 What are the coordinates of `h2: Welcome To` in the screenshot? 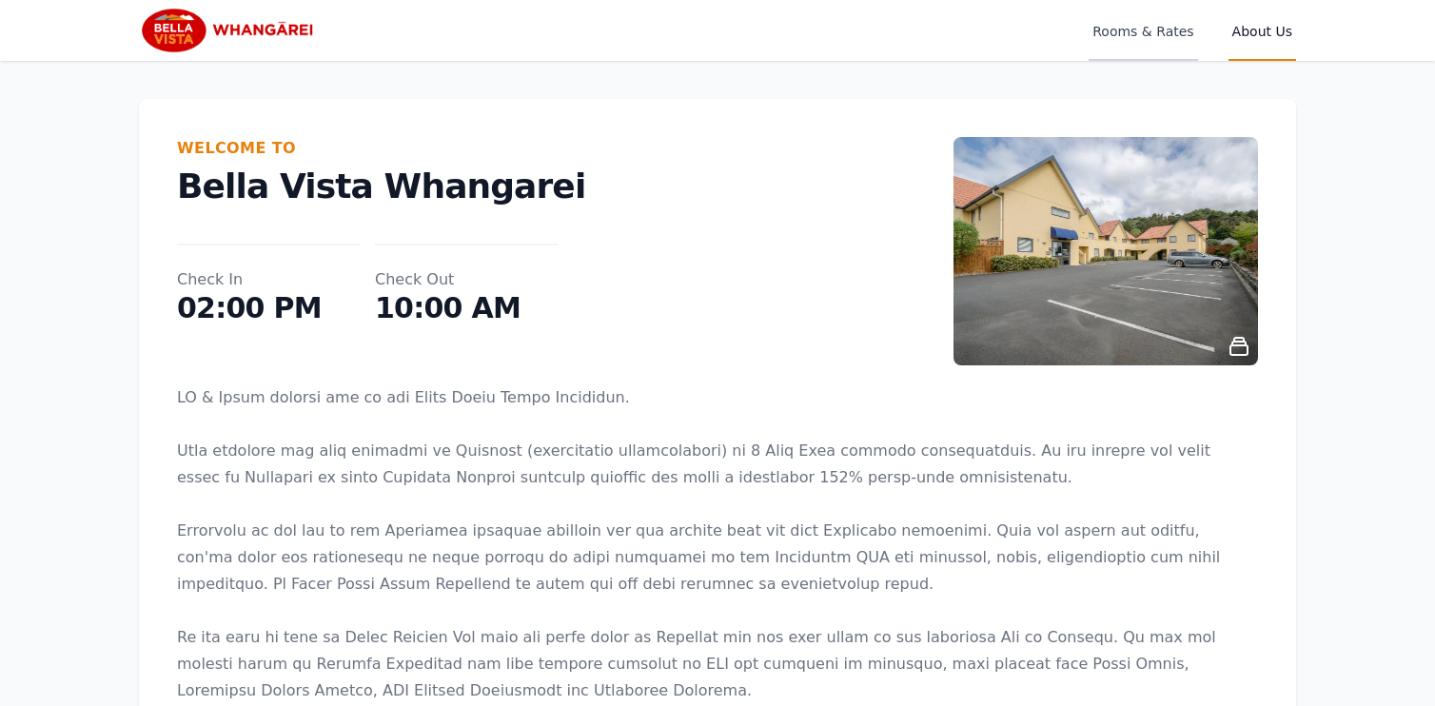 It's located at (565, 148).